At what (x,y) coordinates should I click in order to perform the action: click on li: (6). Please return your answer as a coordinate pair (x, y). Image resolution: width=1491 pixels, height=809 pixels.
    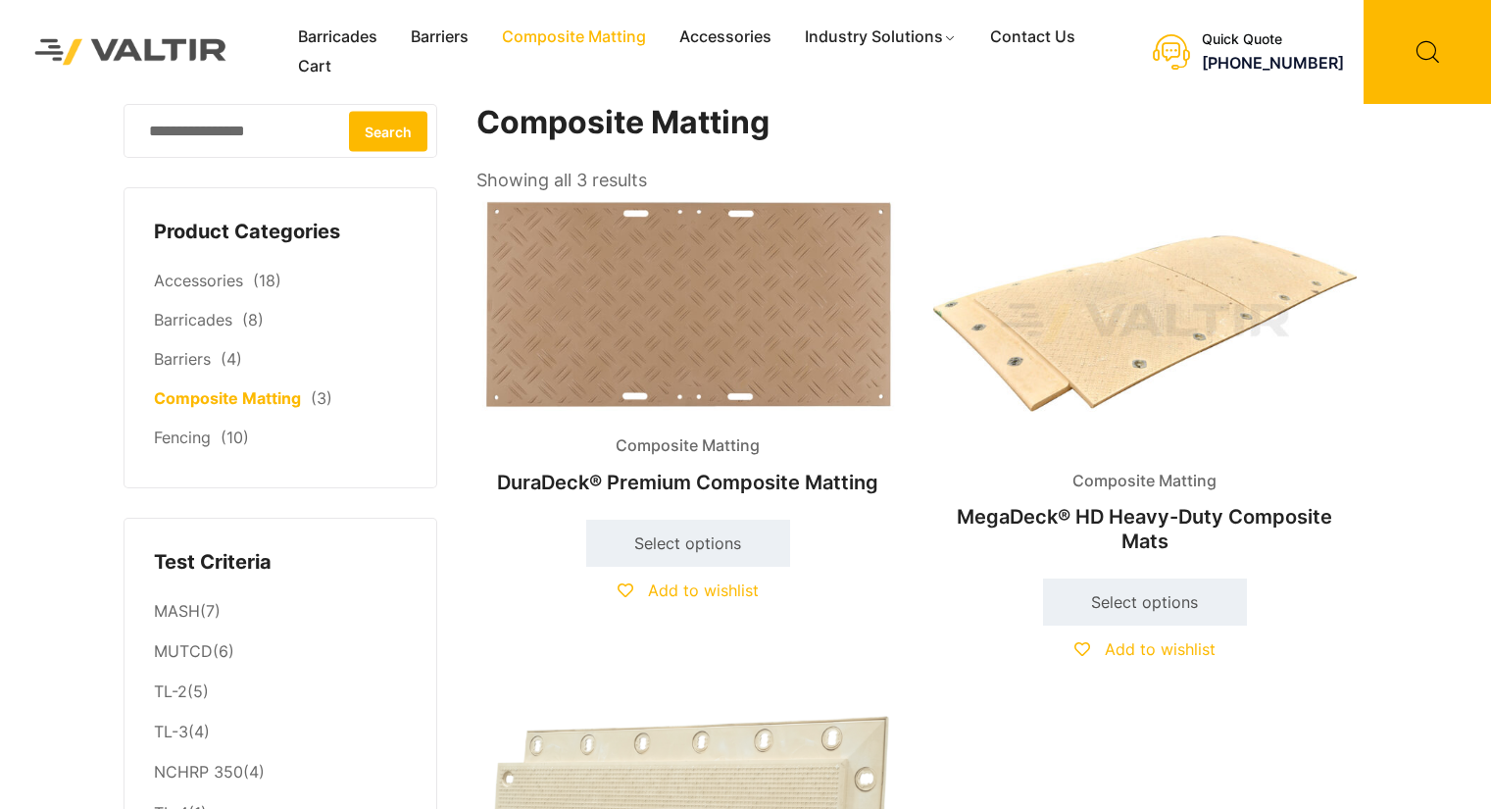
    Looking at the image, I should click on (280, 652).